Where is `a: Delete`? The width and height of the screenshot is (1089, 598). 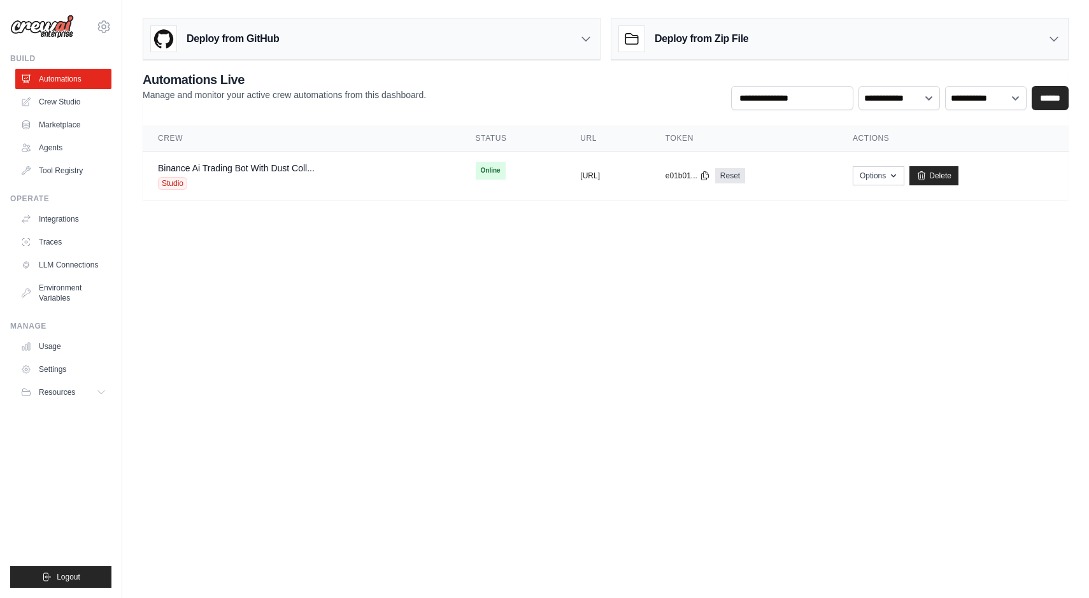 a: Delete is located at coordinates (933, 176).